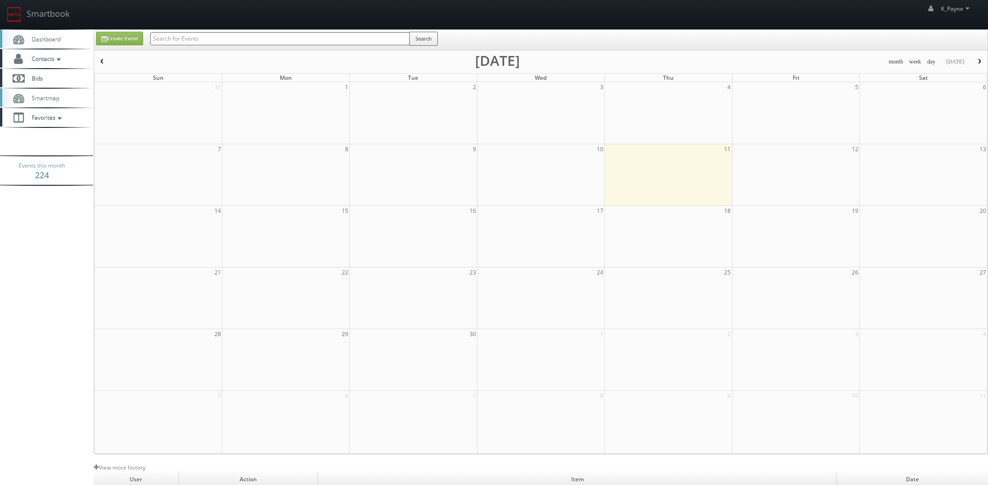  Describe the element at coordinates (541, 77) in the screenshot. I see `span: Wed` at that location.